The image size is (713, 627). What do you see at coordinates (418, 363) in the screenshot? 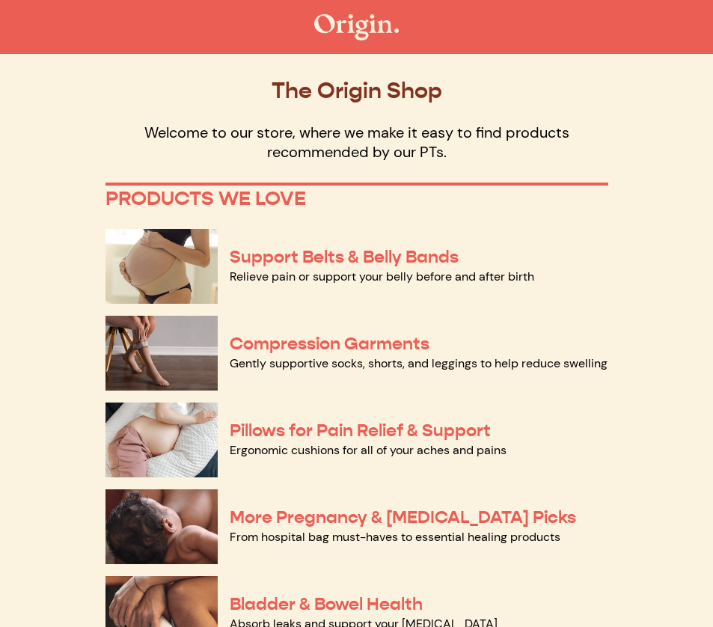
I see `a: Gently supportive socks, shorts, and leggings to help reduce swelling` at bounding box center [418, 363].